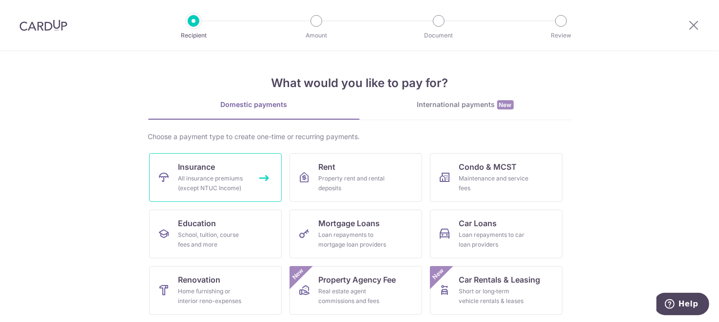  What do you see at coordinates (213, 240) in the screenshot?
I see `div: School, tuition, course fees and more` at bounding box center [213, 240].